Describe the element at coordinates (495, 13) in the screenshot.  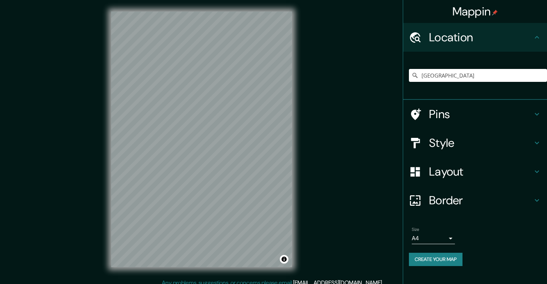
I see `img: pin-icon.png` at that location.